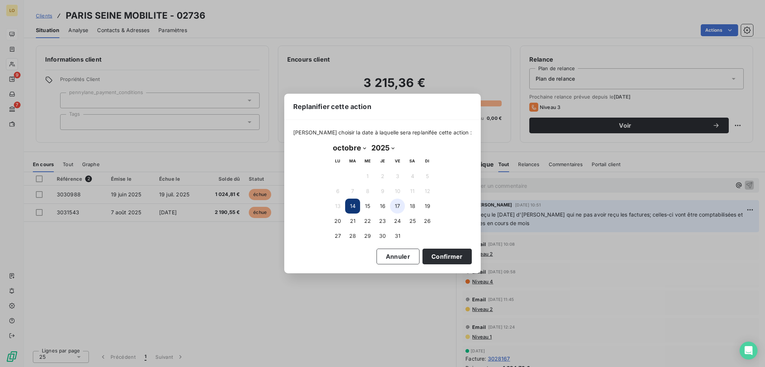 The image size is (765, 367). What do you see at coordinates (367, 236) in the screenshot?
I see `button: 29` at bounding box center [367, 236].